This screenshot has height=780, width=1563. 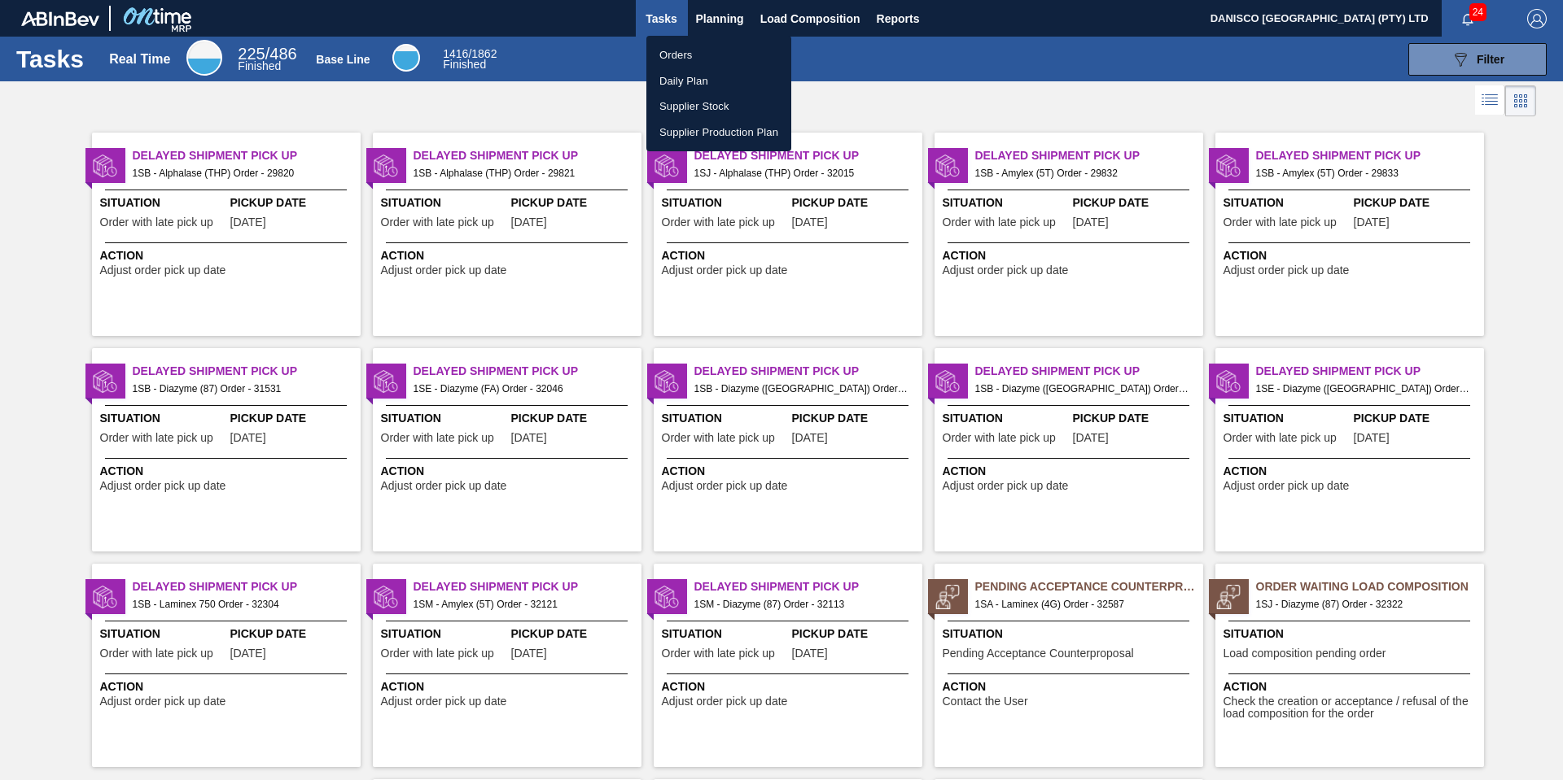 I want to click on a: Daily Plan, so click(x=719, y=81).